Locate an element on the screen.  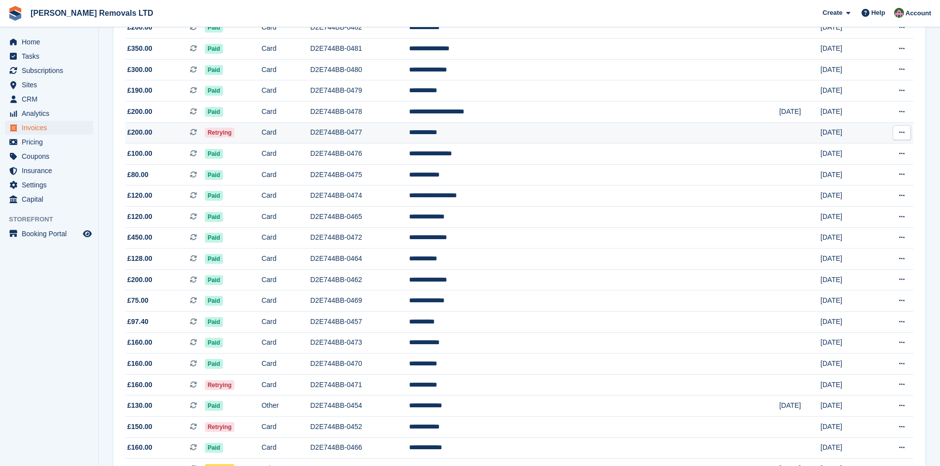
td: D2E744BB-0469 is located at coordinates (360, 301).